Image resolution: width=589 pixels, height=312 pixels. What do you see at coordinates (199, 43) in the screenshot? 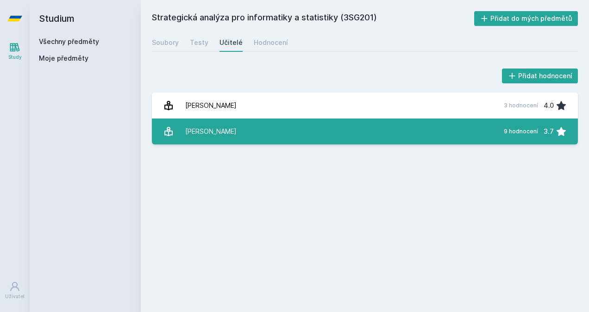
I see `div: Testy` at bounding box center [199, 43].